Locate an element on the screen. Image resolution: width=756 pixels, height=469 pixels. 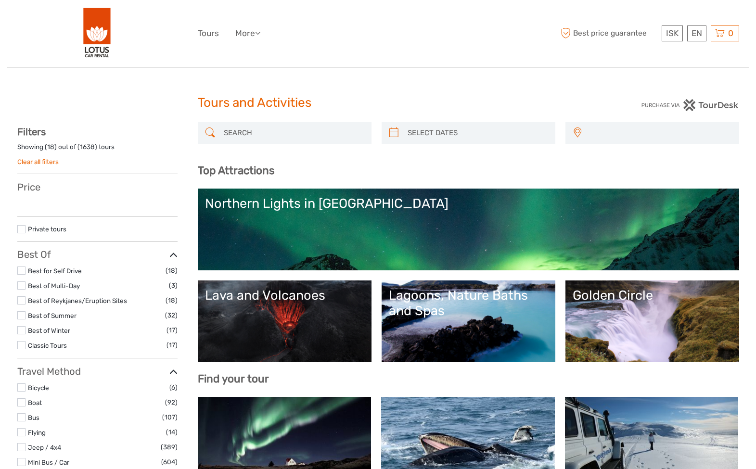
a: Best for Self Drive is located at coordinates (55, 271).